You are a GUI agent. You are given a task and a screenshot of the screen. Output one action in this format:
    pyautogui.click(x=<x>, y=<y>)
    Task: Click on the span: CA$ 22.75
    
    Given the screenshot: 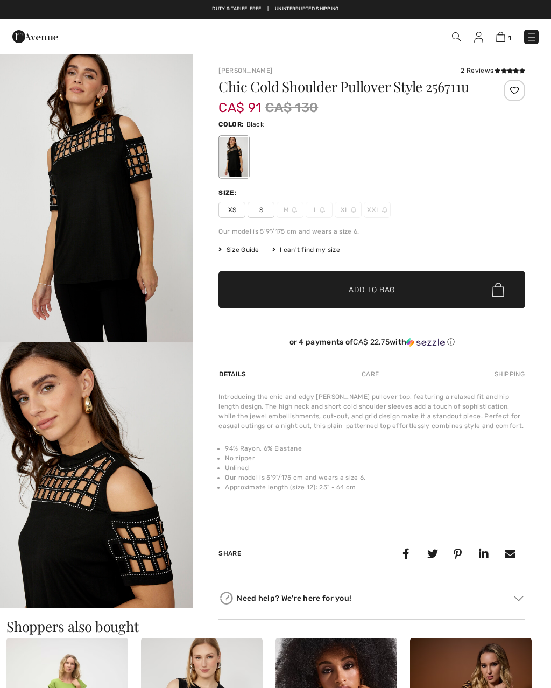 What is the action you would take?
    pyautogui.click(x=371, y=342)
    